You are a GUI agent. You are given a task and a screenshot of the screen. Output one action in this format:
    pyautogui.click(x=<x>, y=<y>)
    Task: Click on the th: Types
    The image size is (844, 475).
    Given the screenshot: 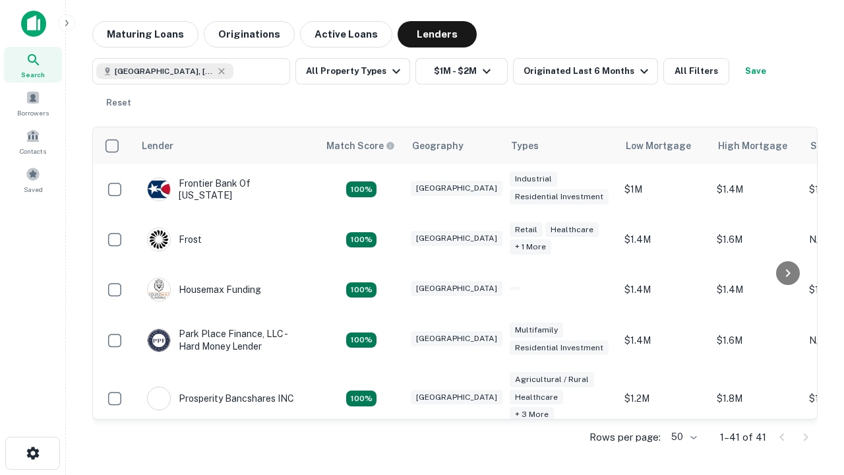 What is the action you would take?
    pyautogui.click(x=560, y=146)
    